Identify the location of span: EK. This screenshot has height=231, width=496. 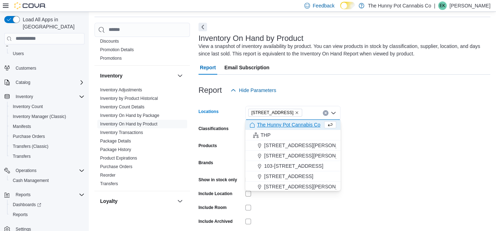
(443, 6).